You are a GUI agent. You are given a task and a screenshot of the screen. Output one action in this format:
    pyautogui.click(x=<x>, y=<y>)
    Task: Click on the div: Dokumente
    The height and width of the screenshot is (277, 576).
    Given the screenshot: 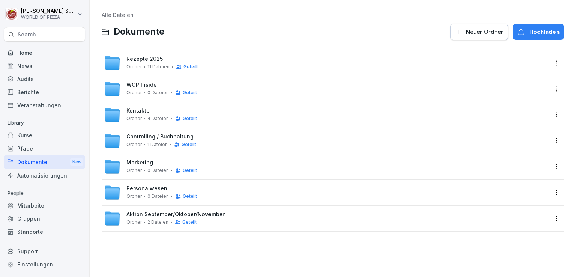 What is the action you would take?
    pyautogui.click(x=45, y=162)
    